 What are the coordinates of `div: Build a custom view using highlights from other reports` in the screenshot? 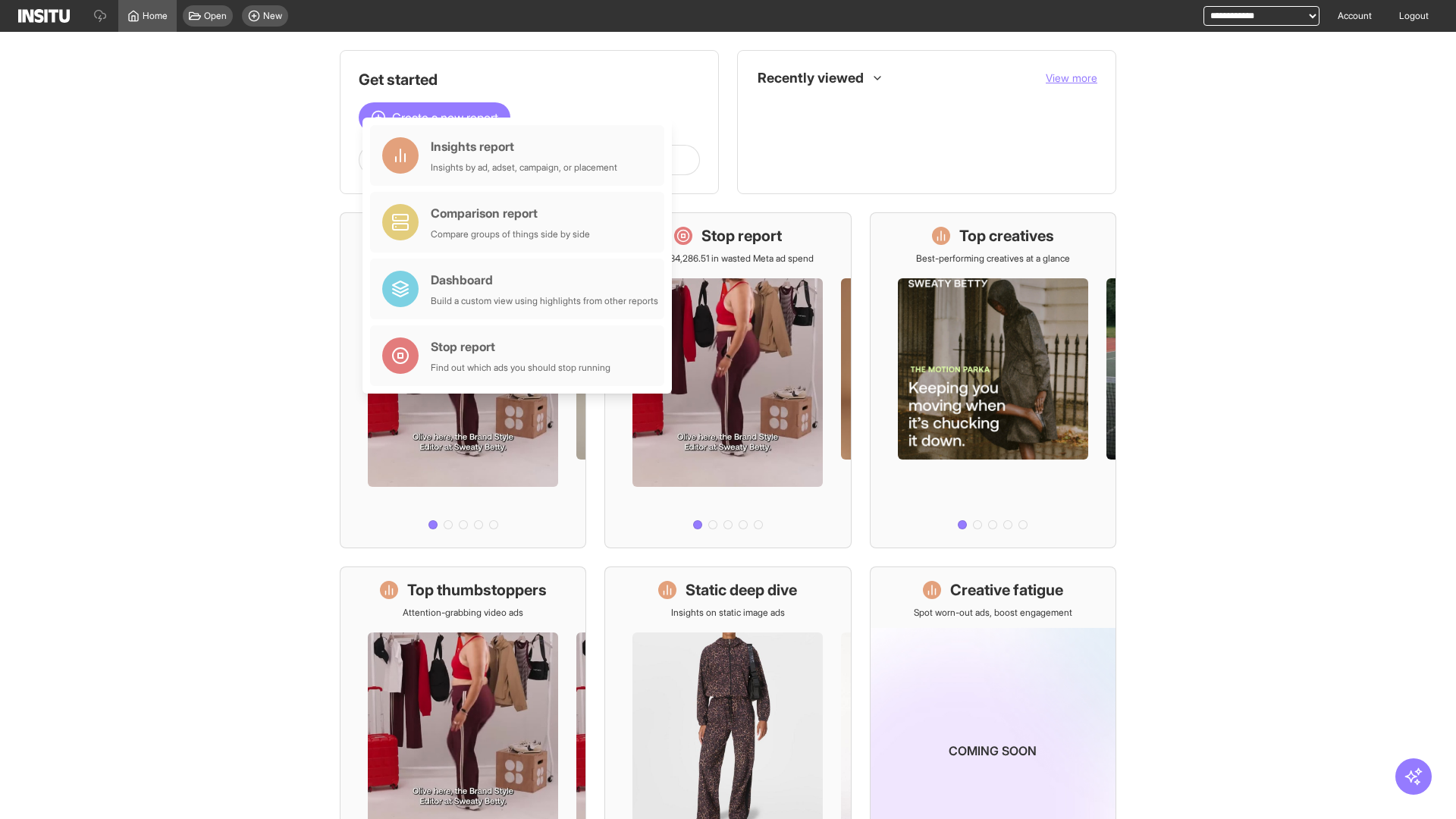 It's located at (545, 301).